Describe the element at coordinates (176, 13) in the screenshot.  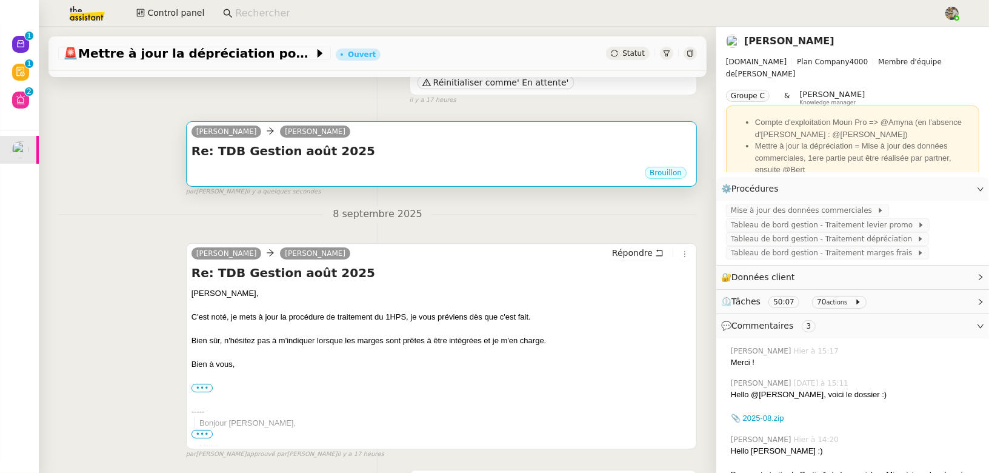
I see `span: Control panel` at that location.